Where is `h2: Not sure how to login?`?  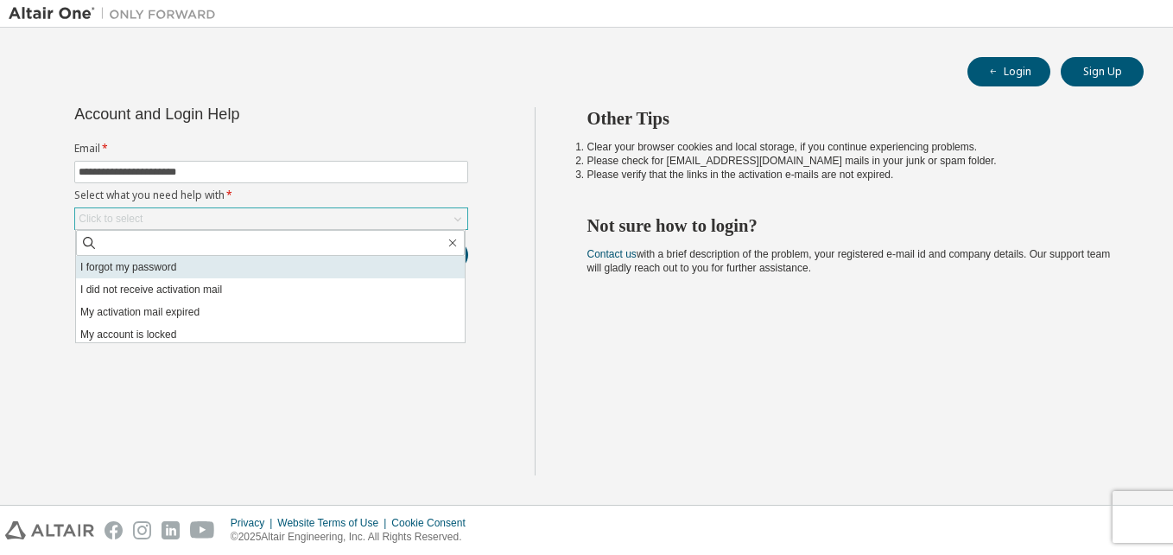 h2: Not sure how to login? is located at coordinates (850, 226).